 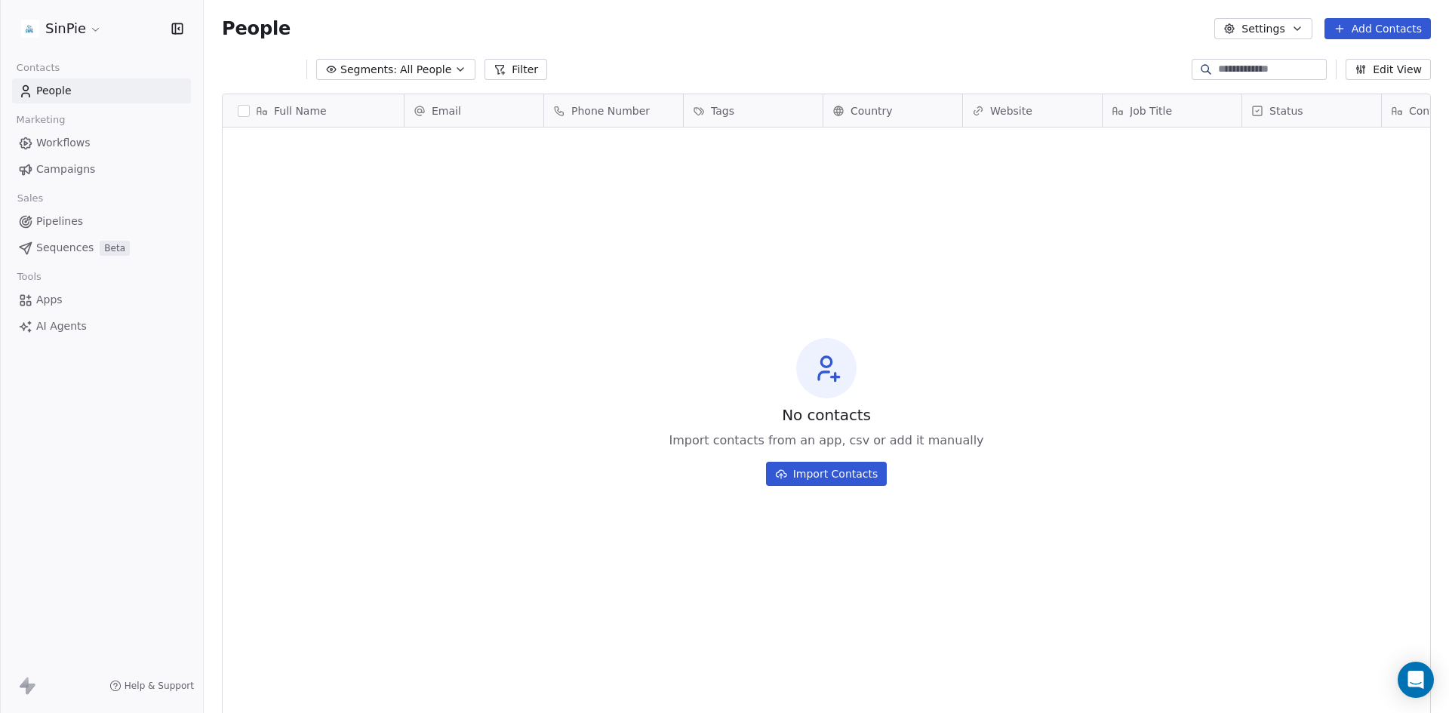 I want to click on span: Status, so click(x=1286, y=111).